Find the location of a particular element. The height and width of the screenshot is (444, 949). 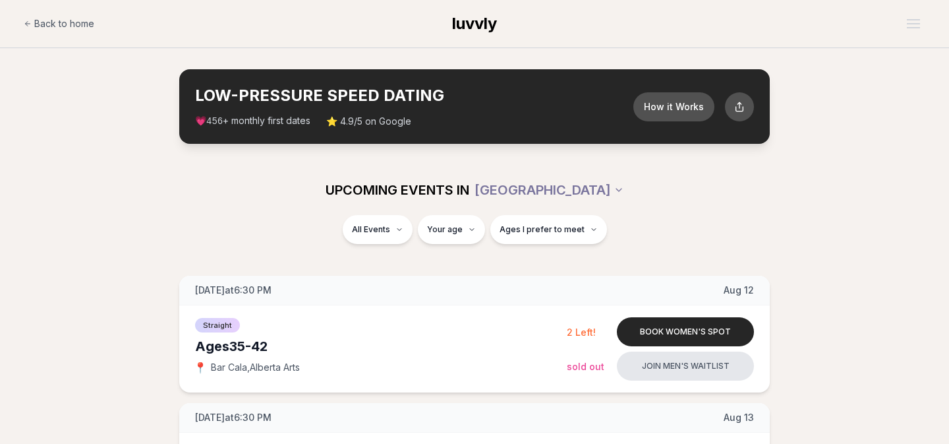

a: Join men's waitlist is located at coordinates (686, 366).